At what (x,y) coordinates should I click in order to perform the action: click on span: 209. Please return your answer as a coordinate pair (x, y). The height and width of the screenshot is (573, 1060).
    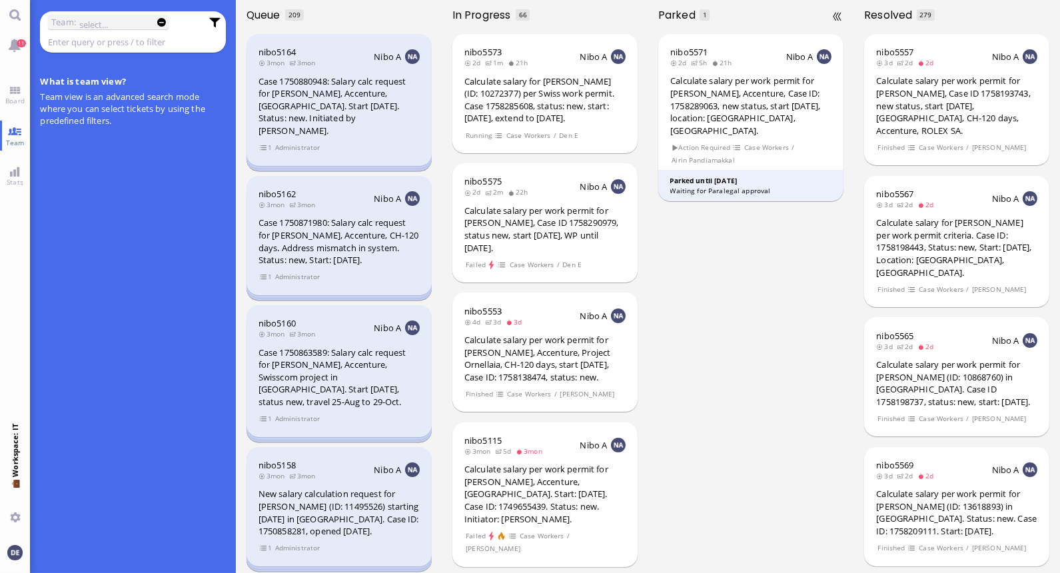
    Looking at the image, I should click on (295, 15).